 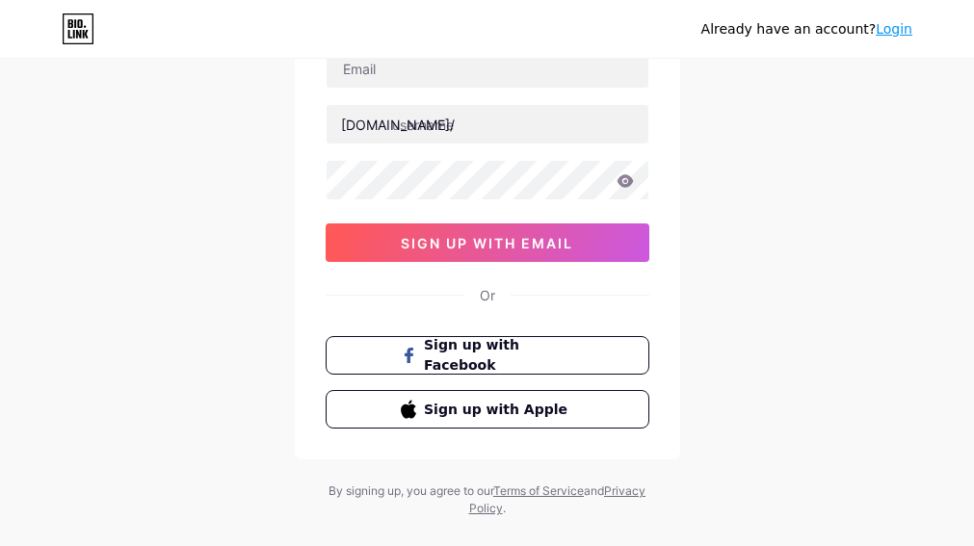 What do you see at coordinates (486, 243) in the screenshot?
I see `span: sign up with email` at bounding box center [486, 243].